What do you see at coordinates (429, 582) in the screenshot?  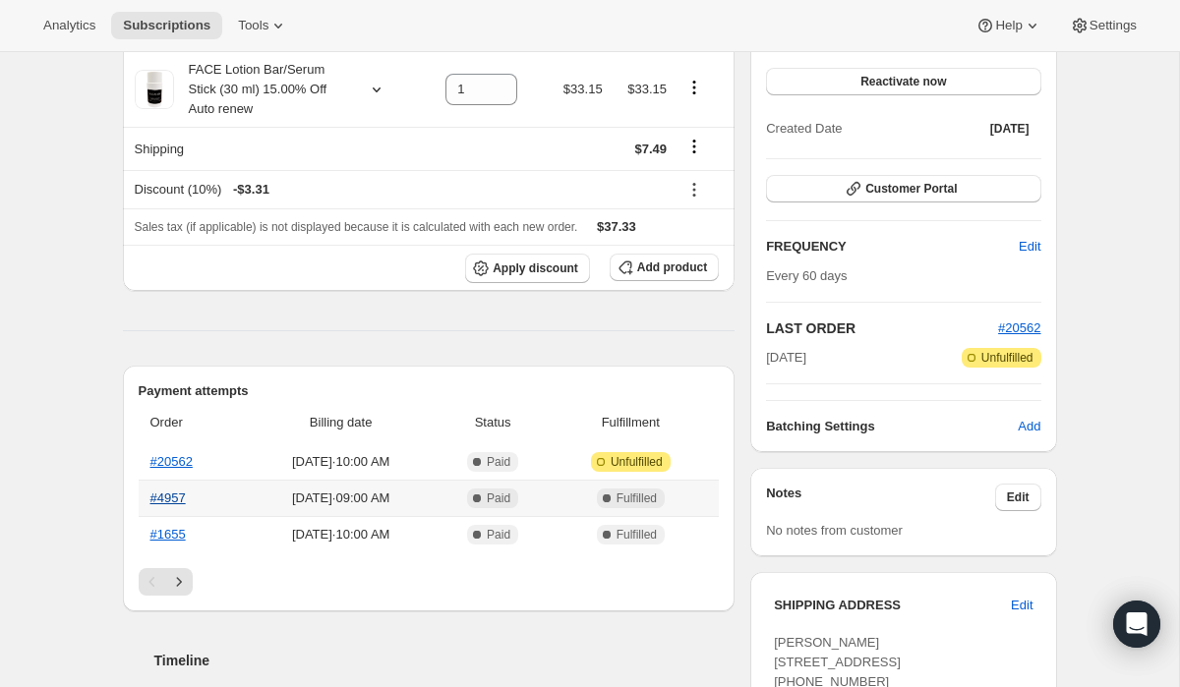 I see `nav: Pagination` at bounding box center [429, 582].